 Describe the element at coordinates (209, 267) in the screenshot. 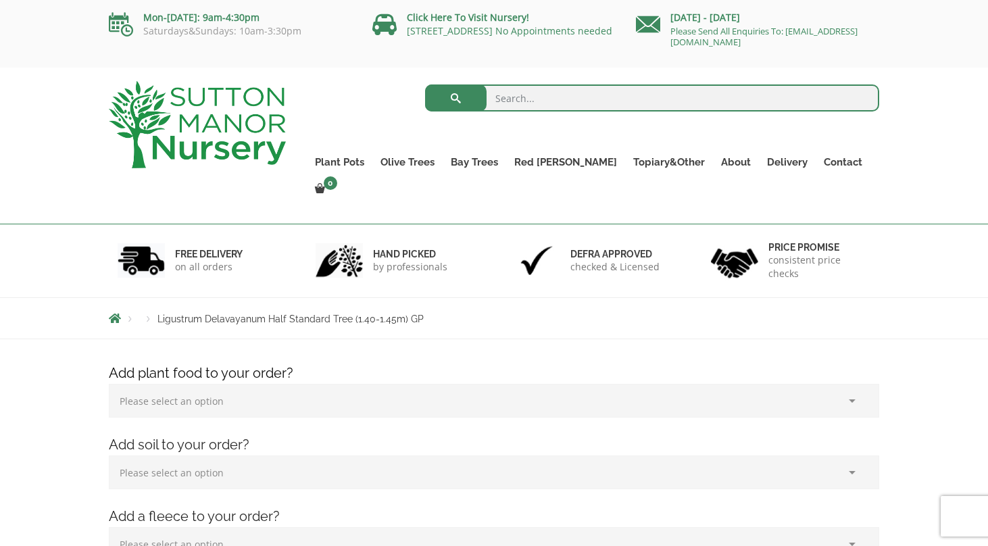

I see `p: on all orders` at that location.